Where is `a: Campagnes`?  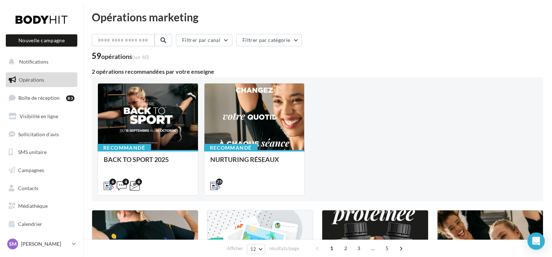
a: Campagnes is located at coordinates (42, 170).